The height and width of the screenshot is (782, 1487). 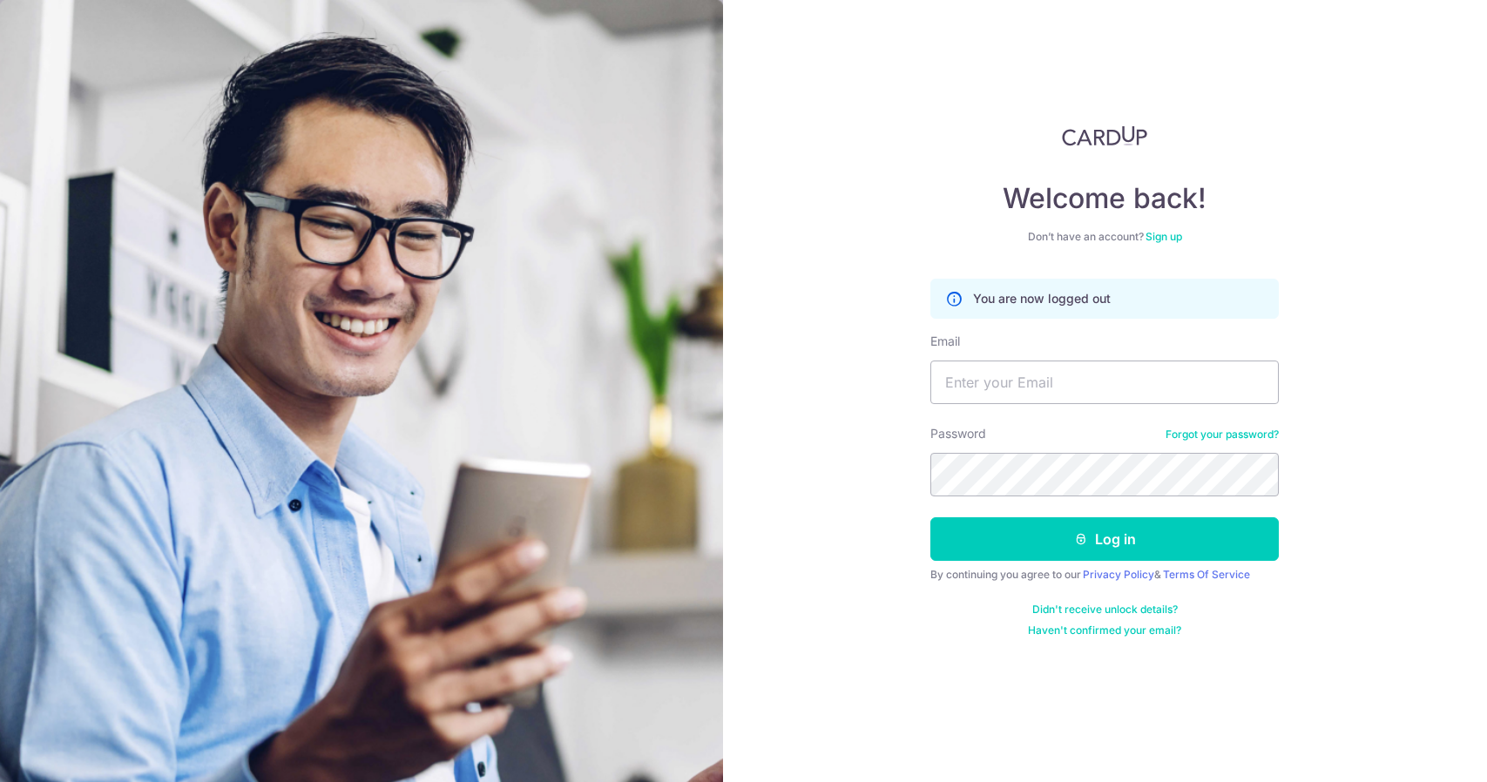 What do you see at coordinates (1105, 136) in the screenshot?
I see `img: CardUp Logo` at bounding box center [1105, 136].